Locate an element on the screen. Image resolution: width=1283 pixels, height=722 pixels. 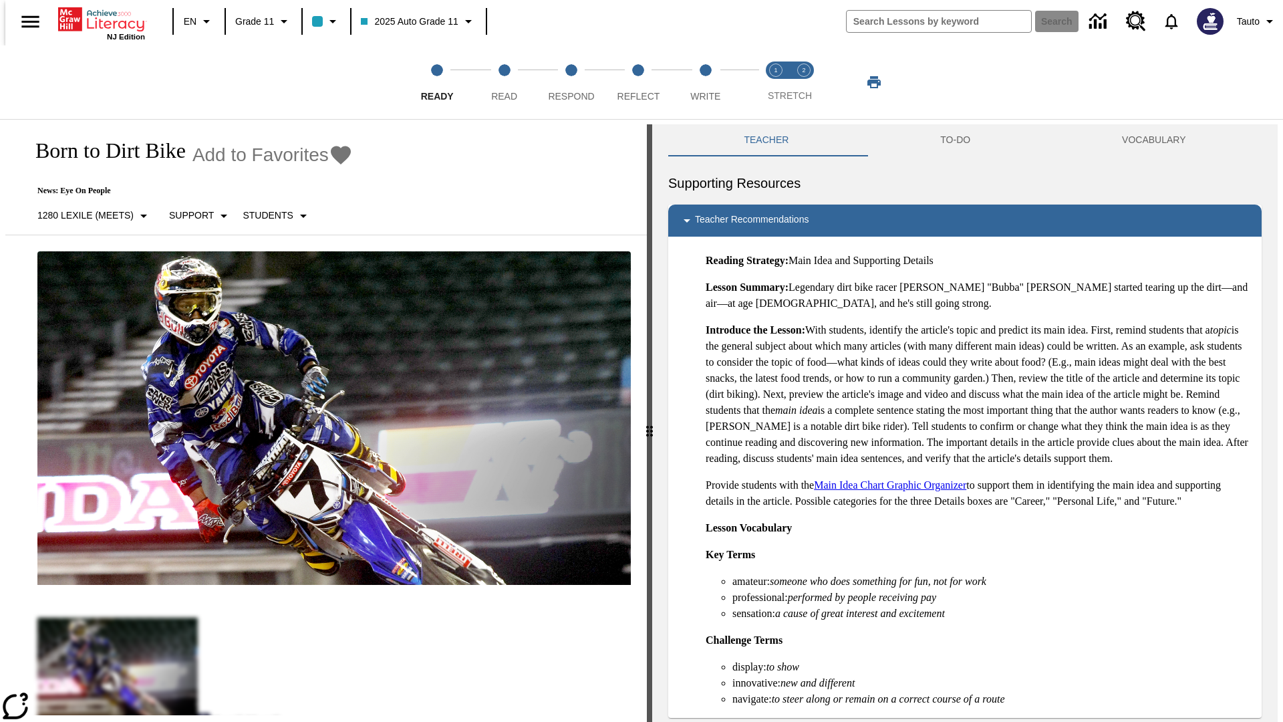
strong: Reading Strategy: is located at coordinates (747, 260).